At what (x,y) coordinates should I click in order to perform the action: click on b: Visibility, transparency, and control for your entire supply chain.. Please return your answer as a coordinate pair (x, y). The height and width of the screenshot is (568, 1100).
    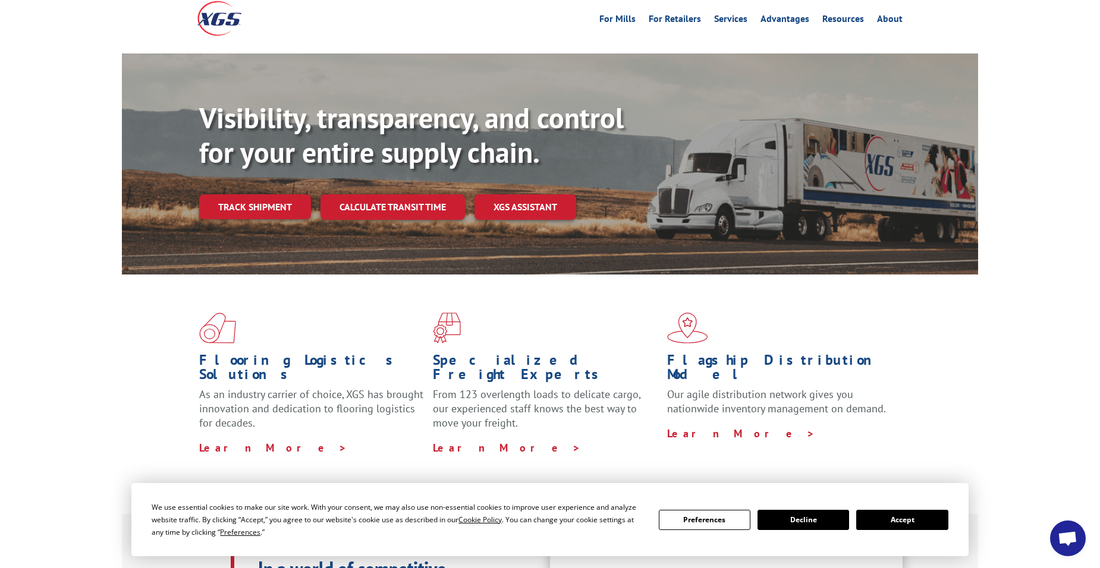
    Looking at the image, I should click on (411, 135).